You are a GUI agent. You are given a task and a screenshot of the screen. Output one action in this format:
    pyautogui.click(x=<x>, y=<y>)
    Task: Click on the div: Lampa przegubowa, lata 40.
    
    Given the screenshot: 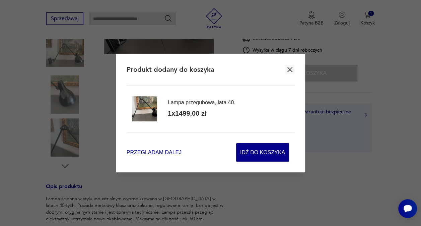 What is the action you would take?
    pyautogui.click(x=201, y=102)
    